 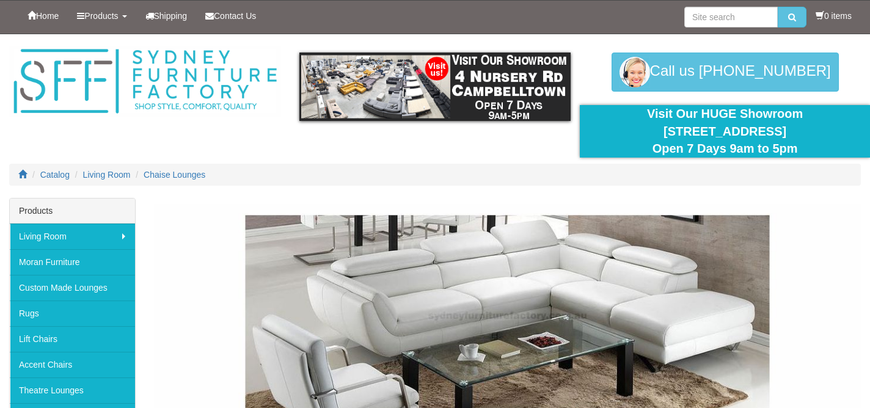 What do you see at coordinates (47, 16) in the screenshot?
I see `span: Home` at bounding box center [47, 16].